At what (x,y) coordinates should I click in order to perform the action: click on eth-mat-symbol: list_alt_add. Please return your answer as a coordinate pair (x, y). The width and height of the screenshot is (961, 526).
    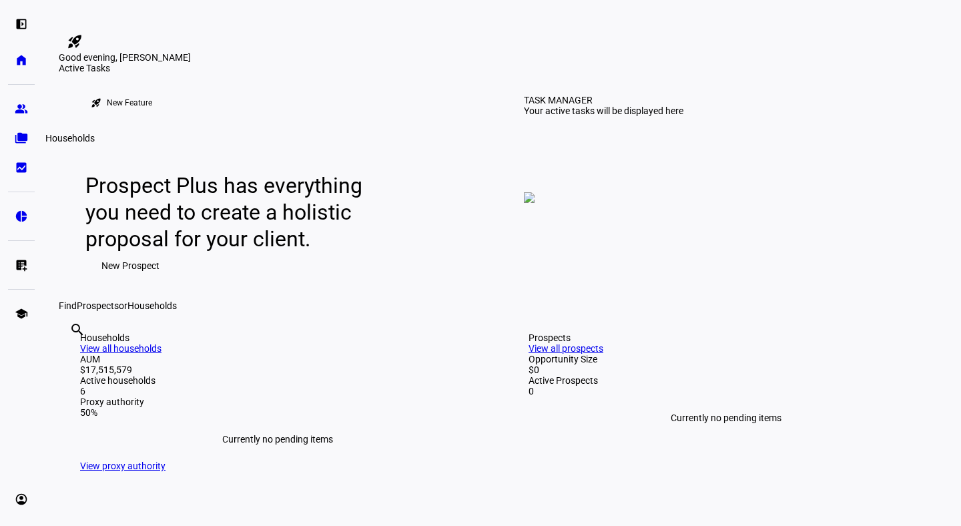
    Looking at the image, I should click on (21, 265).